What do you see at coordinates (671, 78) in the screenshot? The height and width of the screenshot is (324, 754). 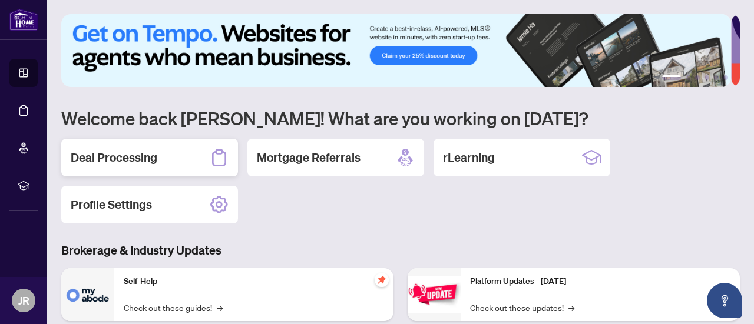 I see `button: 1` at bounding box center [671, 78].